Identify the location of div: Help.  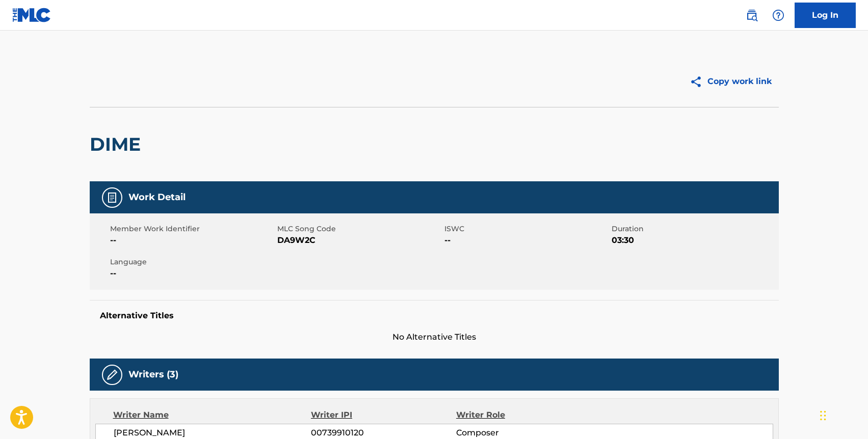
(778, 15).